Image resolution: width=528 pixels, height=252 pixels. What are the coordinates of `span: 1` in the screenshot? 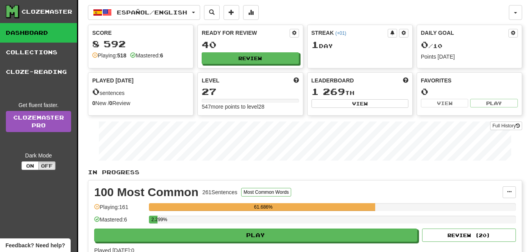 It's located at (315, 45).